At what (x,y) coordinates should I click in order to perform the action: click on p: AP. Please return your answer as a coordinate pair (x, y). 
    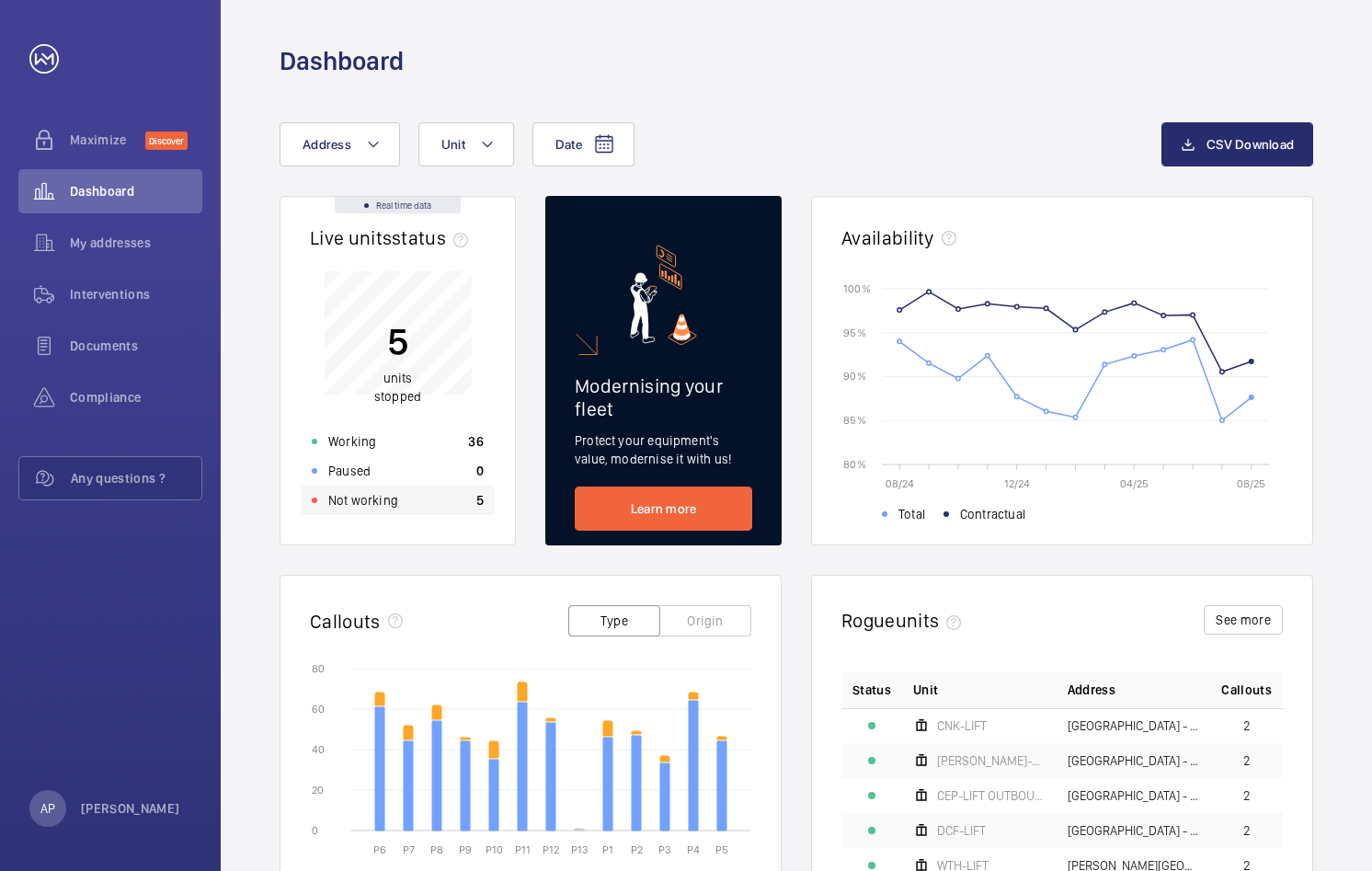
    Looking at the image, I should click on (48, 808).